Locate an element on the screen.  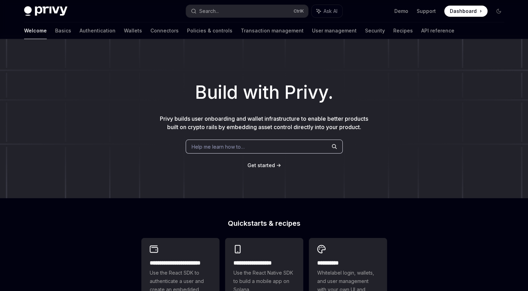
a: Basics is located at coordinates (63, 31).